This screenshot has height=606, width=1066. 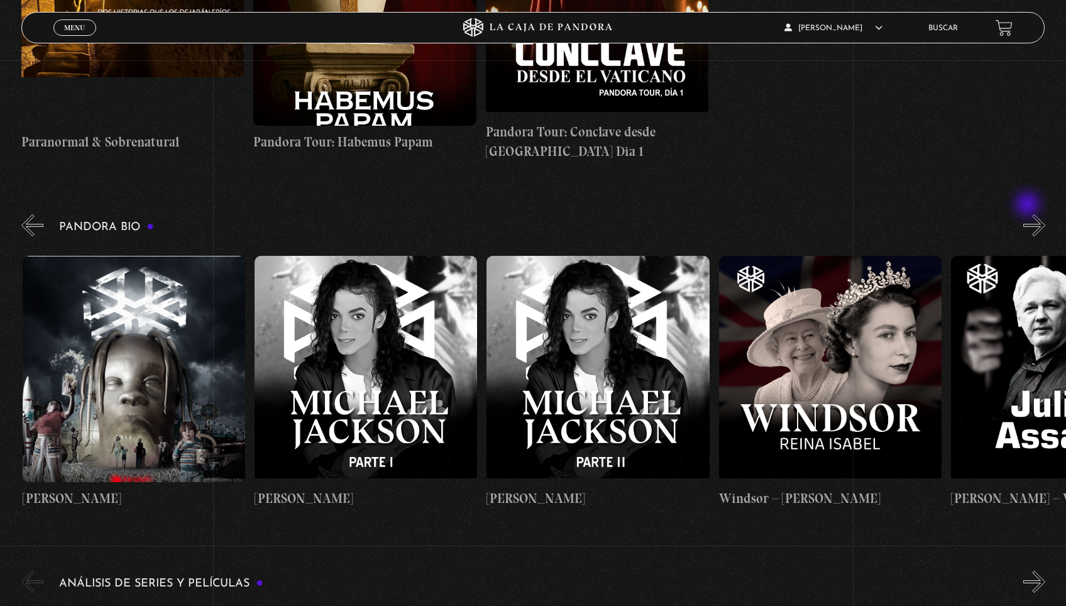 I want to click on h4: Paranormal & Sobrenatural, so click(x=133, y=142).